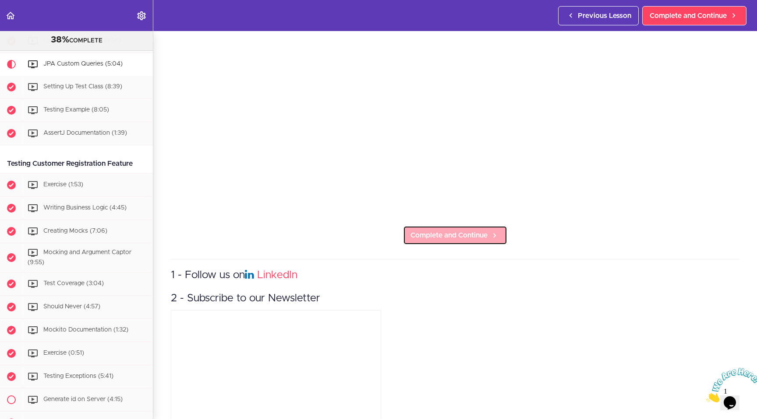  Describe the element at coordinates (455, 299) in the screenshot. I see `h3: 2 - Subscribe to our Newsletter` at that location.